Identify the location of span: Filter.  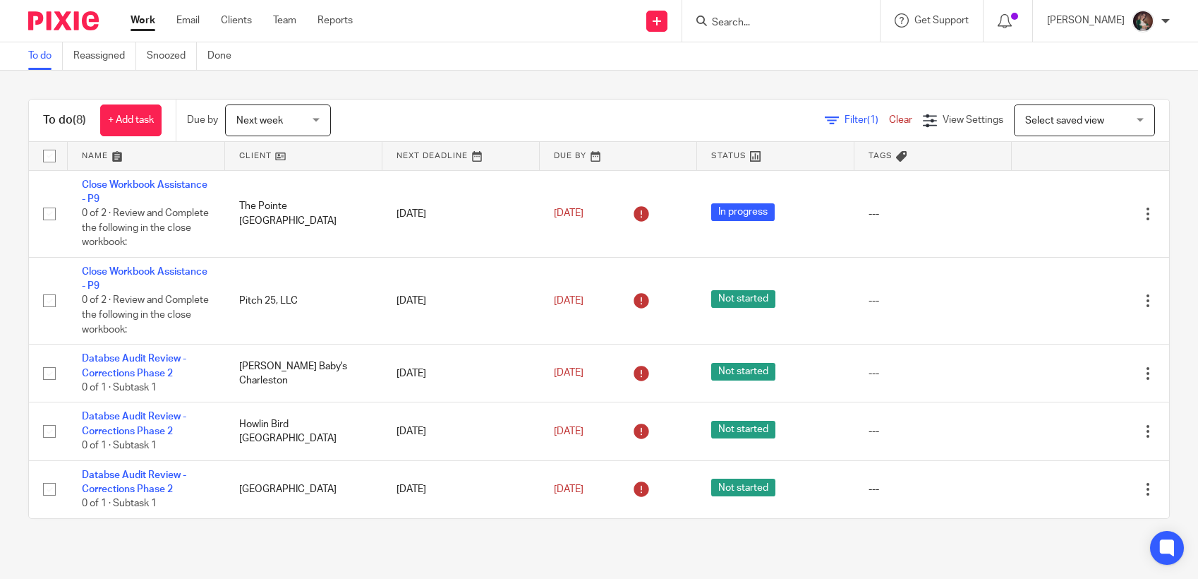
(867, 120).